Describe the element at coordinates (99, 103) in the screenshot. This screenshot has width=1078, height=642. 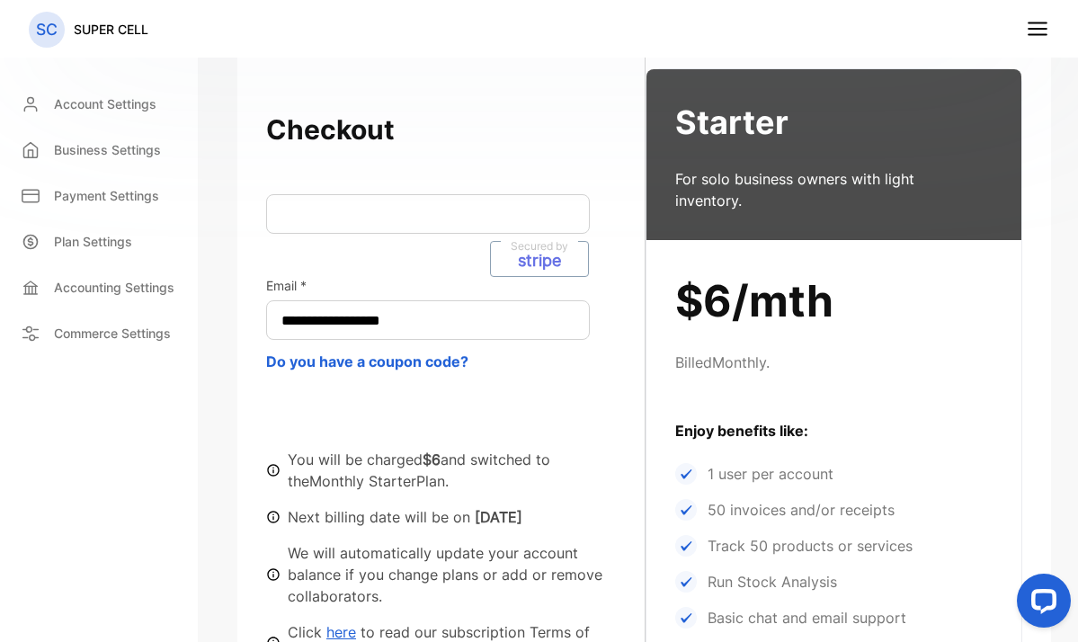
I see `a: Account Settings` at that location.